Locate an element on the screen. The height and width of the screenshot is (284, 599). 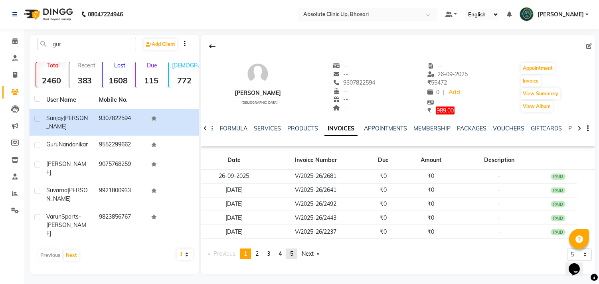
span: 4 is located at coordinates (280, 254).